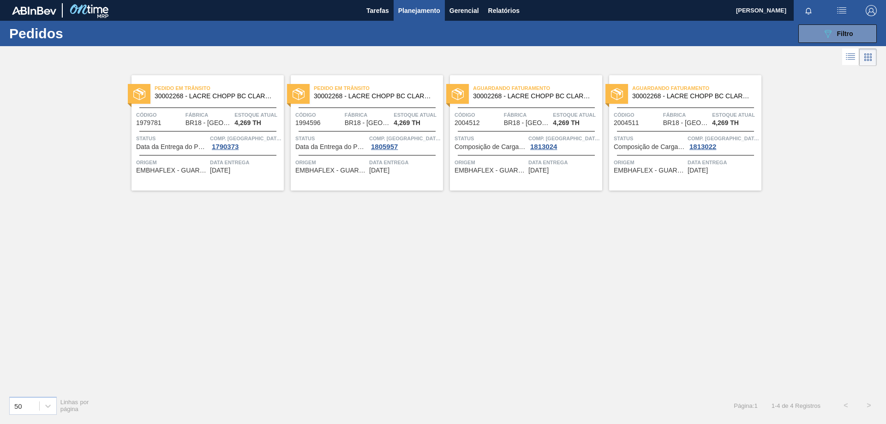 The image size is (886, 424). What do you see at coordinates (682, 133) in the screenshot?
I see `a: statusAguardando Faturamento30002268 - LACRE CHOPP BC CLARO AF IN65Código2004511FábricaBR18 - [GE...` at bounding box center [682, 133].